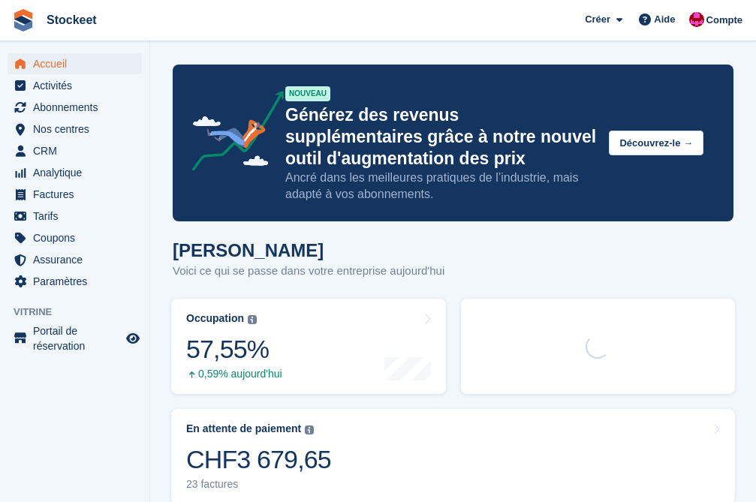 The width and height of the screenshot is (756, 502). I want to click on p: Voici ce qui se passe dans votre entreprise aujourd'hui, so click(309, 271).